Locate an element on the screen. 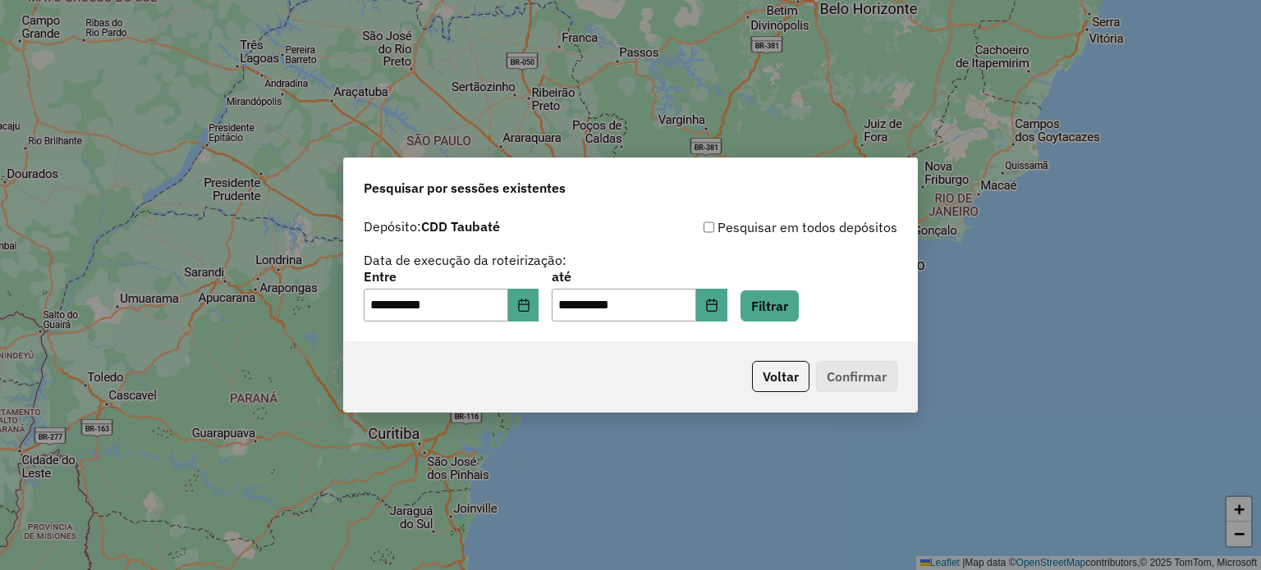  label: Depósito: is located at coordinates (432, 227).